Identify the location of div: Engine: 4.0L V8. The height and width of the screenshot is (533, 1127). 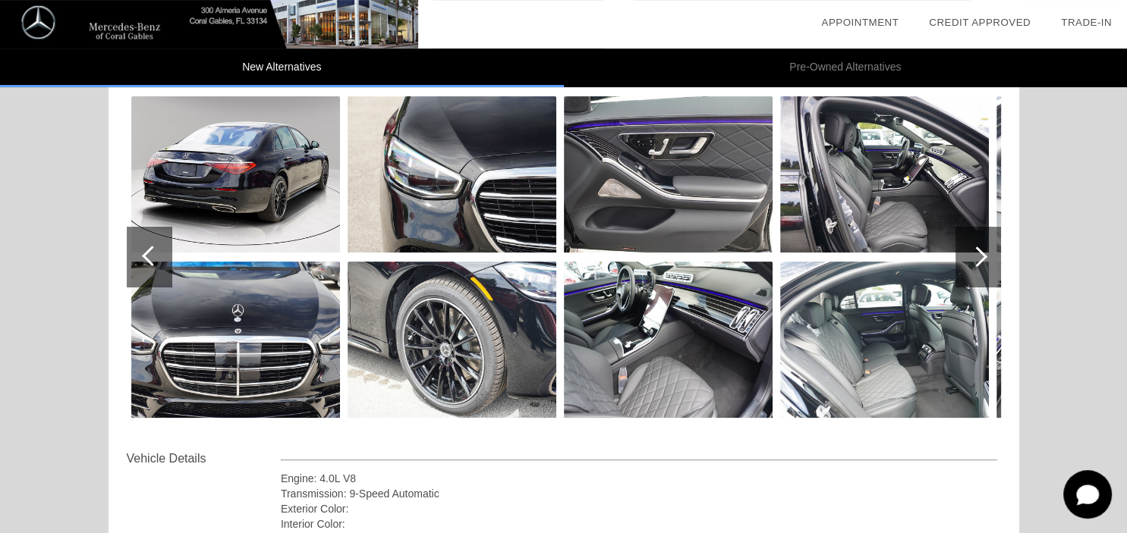
(639, 479).